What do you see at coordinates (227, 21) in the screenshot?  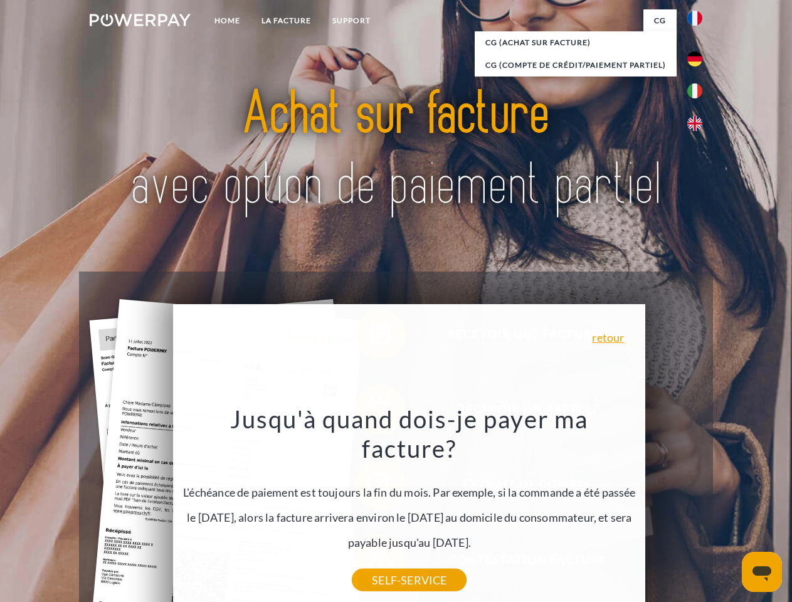 I see `a: Home` at bounding box center [227, 21].